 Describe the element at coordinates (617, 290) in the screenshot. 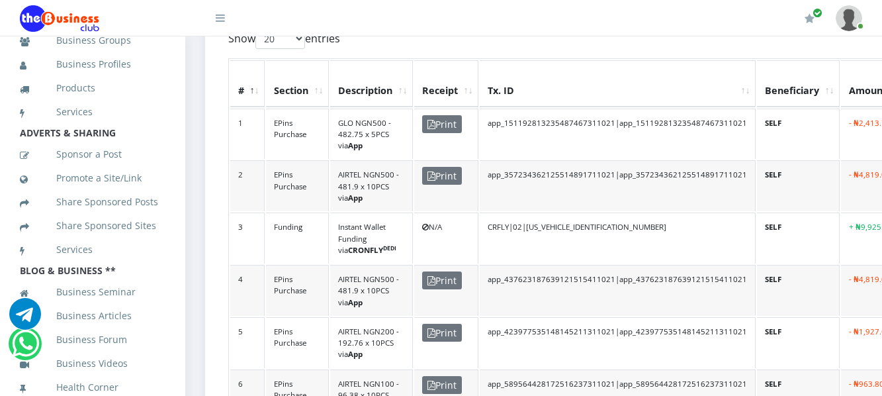

I see `td: app_437623187639121515411021|app_437623187639121515411021` at that location.